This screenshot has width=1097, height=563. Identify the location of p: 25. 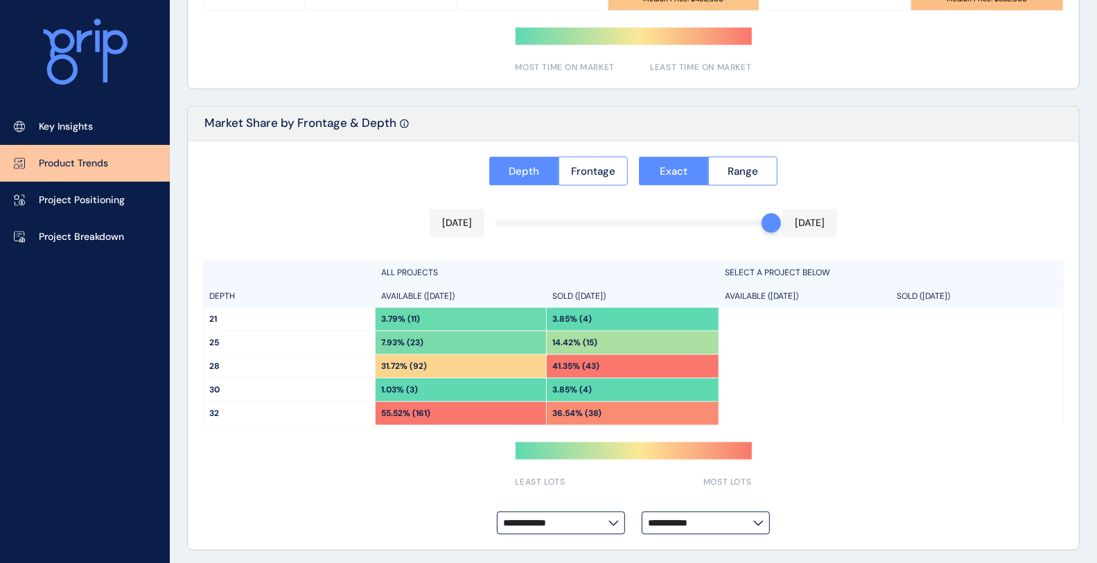
(289, 342).